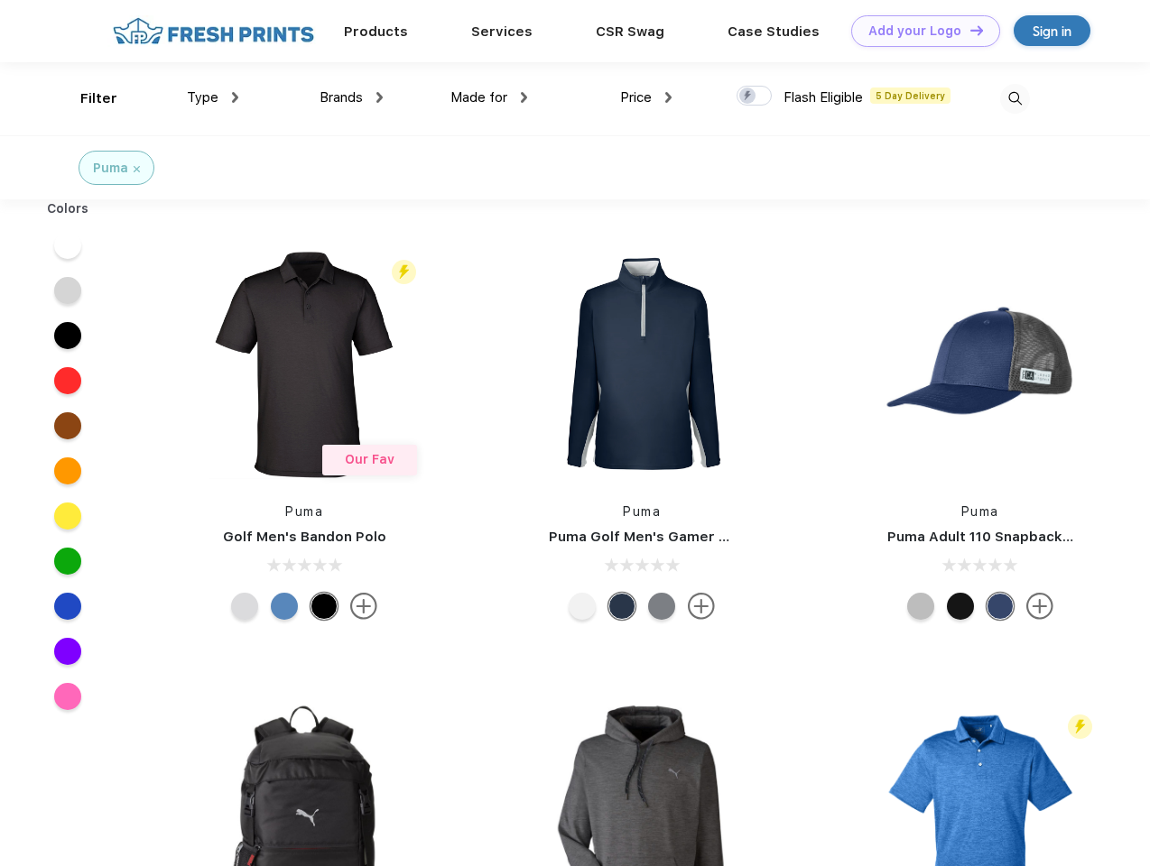 The width and height of the screenshot is (1150, 866). What do you see at coordinates (110, 168) in the screenshot?
I see `div: Puma` at bounding box center [110, 168].